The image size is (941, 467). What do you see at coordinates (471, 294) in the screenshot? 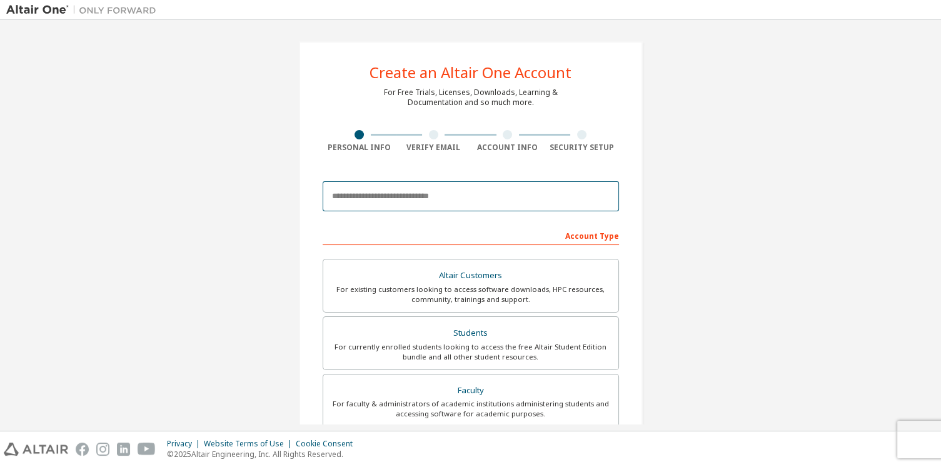
I see `div: For existing customers looking to access software downloads, HPC resources, community, trainings ...` at bounding box center [471, 294].